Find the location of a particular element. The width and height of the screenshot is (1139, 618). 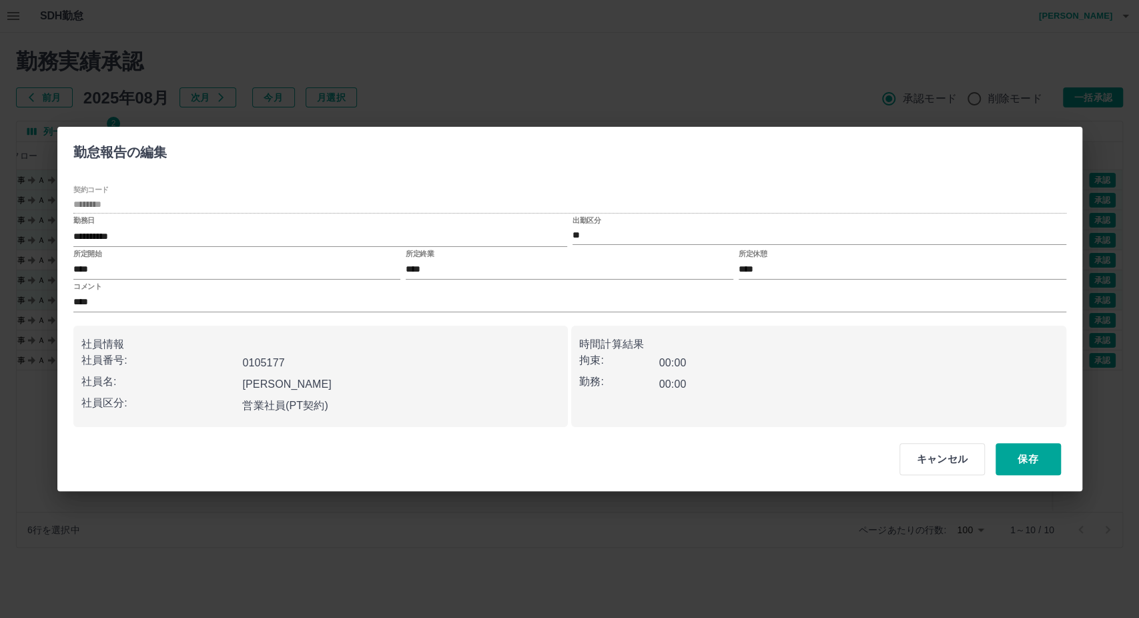

label: 所定開始 is located at coordinates (87, 253).